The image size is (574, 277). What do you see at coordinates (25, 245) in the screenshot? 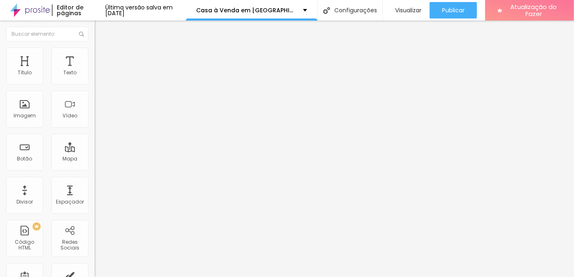
I see `font: Código HTML` at bounding box center [25, 245].